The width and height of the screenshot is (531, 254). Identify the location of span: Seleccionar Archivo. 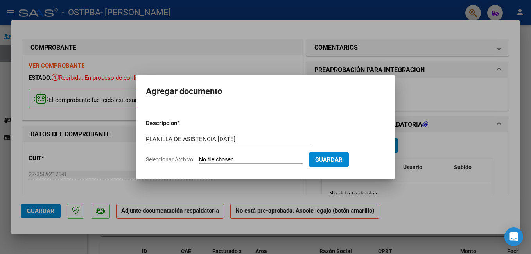
(169, 159).